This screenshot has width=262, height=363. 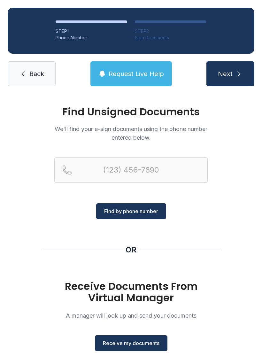 I want to click on div: STEP 1, so click(x=91, y=31).